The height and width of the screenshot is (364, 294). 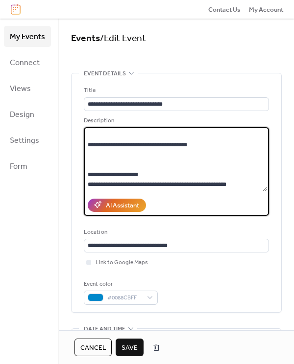 I want to click on span: Cancel, so click(x=93, y=348).